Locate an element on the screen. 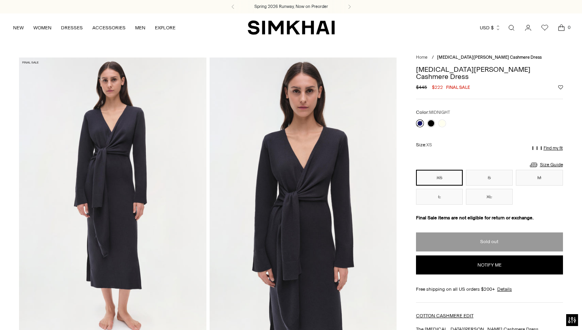 Image resolution: width=582 pixels, height=330 pixels. a: NEW is located at coordinates (18, 28).